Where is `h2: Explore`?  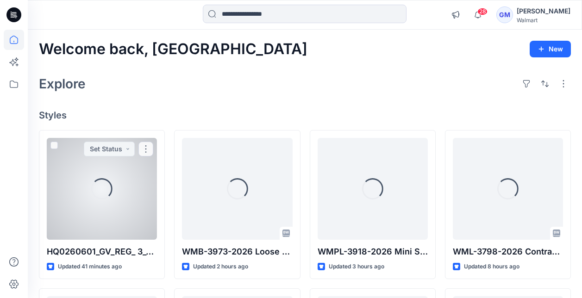 h2: Explore is located at coordinates (62, 84).